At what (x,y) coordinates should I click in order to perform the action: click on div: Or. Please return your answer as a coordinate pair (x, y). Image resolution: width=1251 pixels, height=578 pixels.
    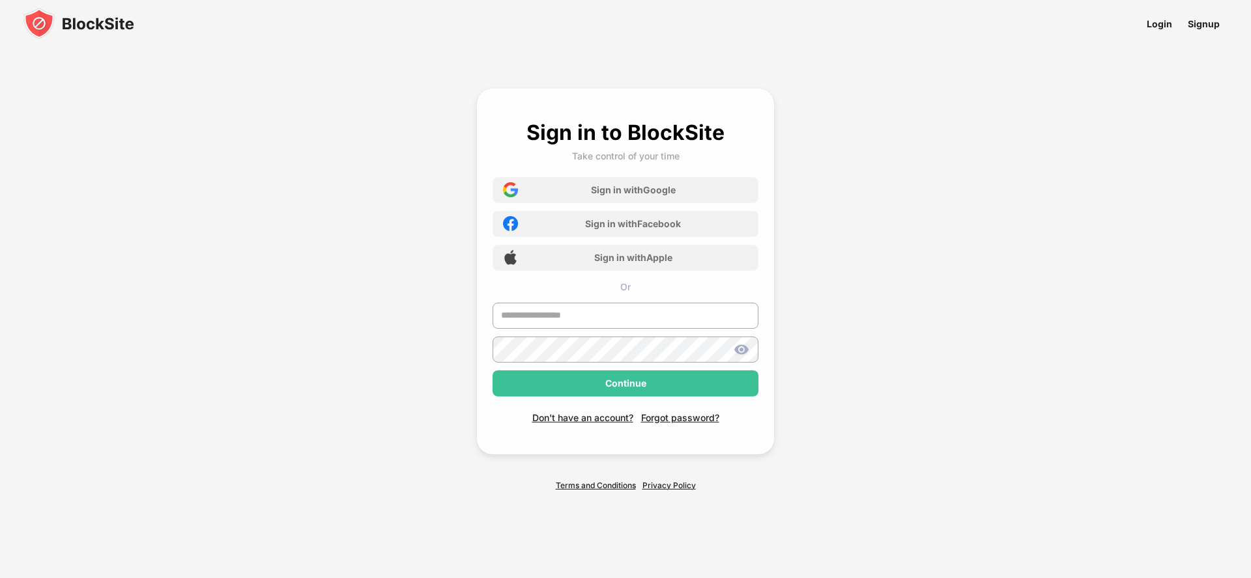
    Looking at the image, I should click on (625, 287).